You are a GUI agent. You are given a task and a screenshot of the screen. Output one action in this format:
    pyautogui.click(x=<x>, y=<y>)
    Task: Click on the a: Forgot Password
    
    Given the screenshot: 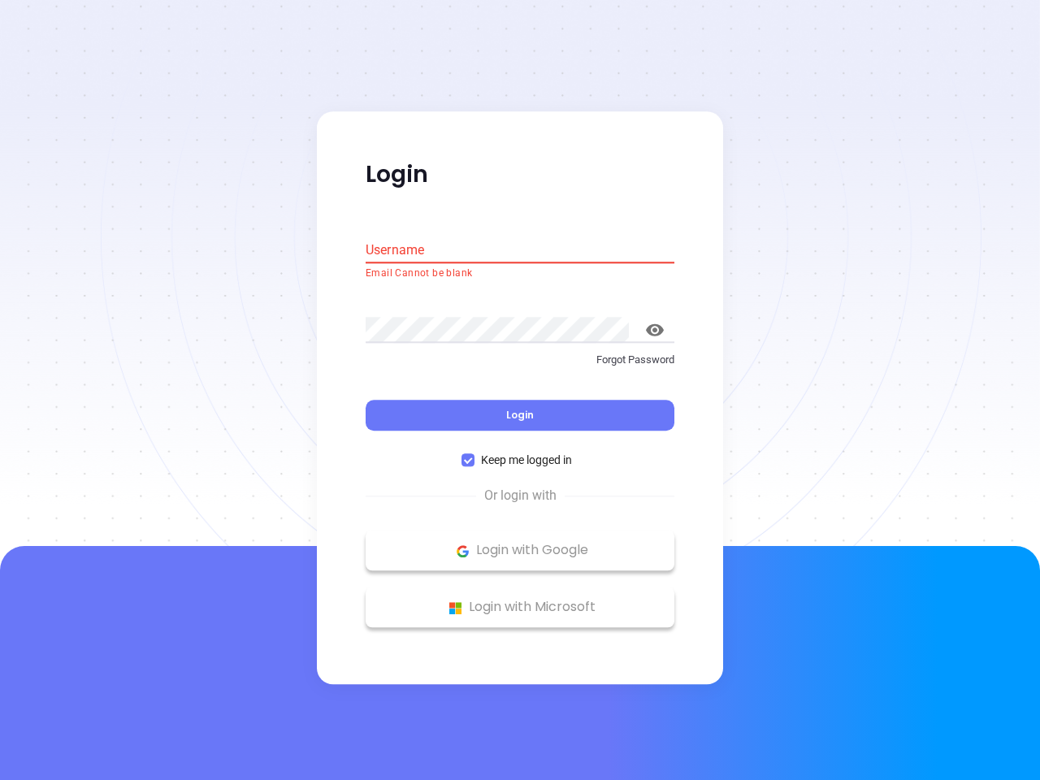 What is the action you would take?
    pyautogui.click(x=520, y=366)
    